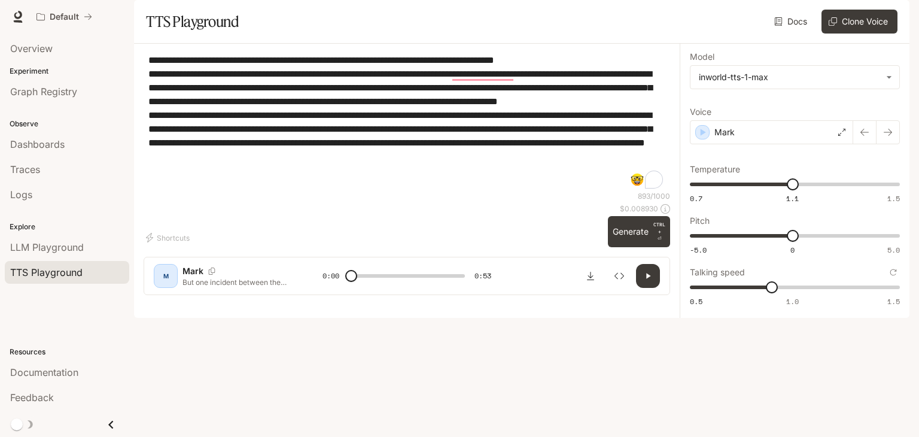 The image size is (919, 437). What do you see at coordinates (701, 112) in the screenshot?
I see `p: Voice` at bounding box center [701, 112].